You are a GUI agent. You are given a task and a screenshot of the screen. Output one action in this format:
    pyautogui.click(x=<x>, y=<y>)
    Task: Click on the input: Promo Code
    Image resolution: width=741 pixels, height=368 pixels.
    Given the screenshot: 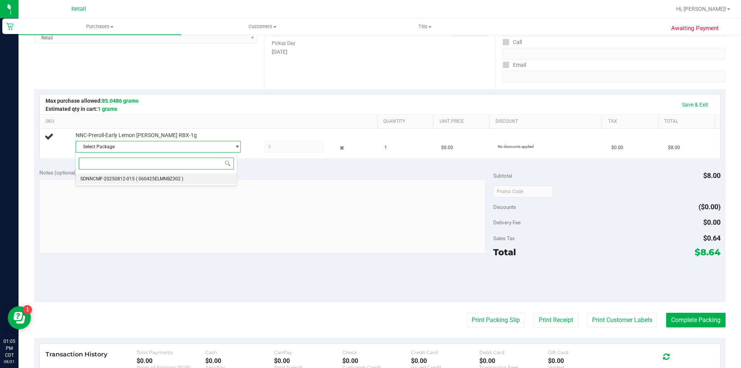 What is the action you would take?
    pyautogui.click(x=523, y=191)
    